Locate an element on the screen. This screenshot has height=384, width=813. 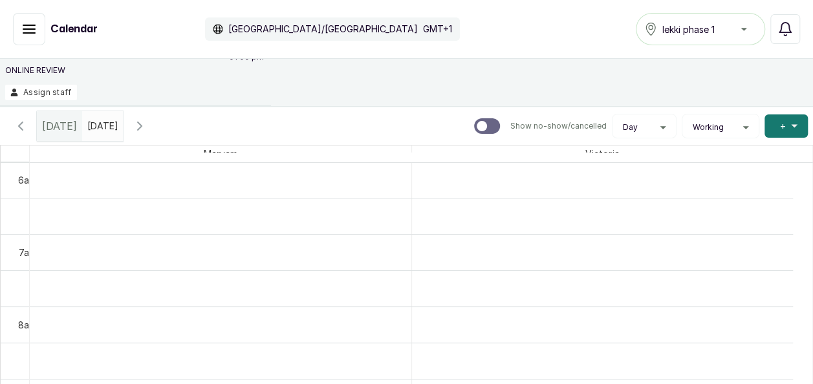
span: lekki phase 1 is located at coordinates (688, 29).